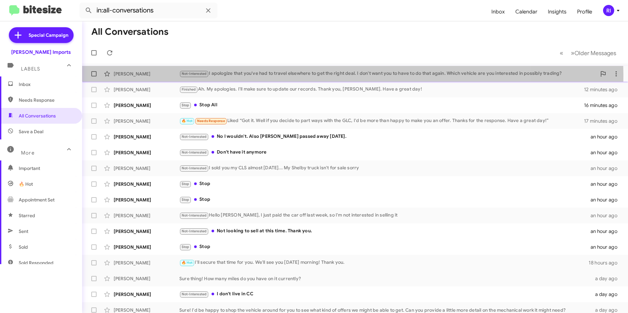  What do you see at coordinates (603, 121) in the screenshot?
I see `div: 17 minutes ago` at bounding box center [603, 121].